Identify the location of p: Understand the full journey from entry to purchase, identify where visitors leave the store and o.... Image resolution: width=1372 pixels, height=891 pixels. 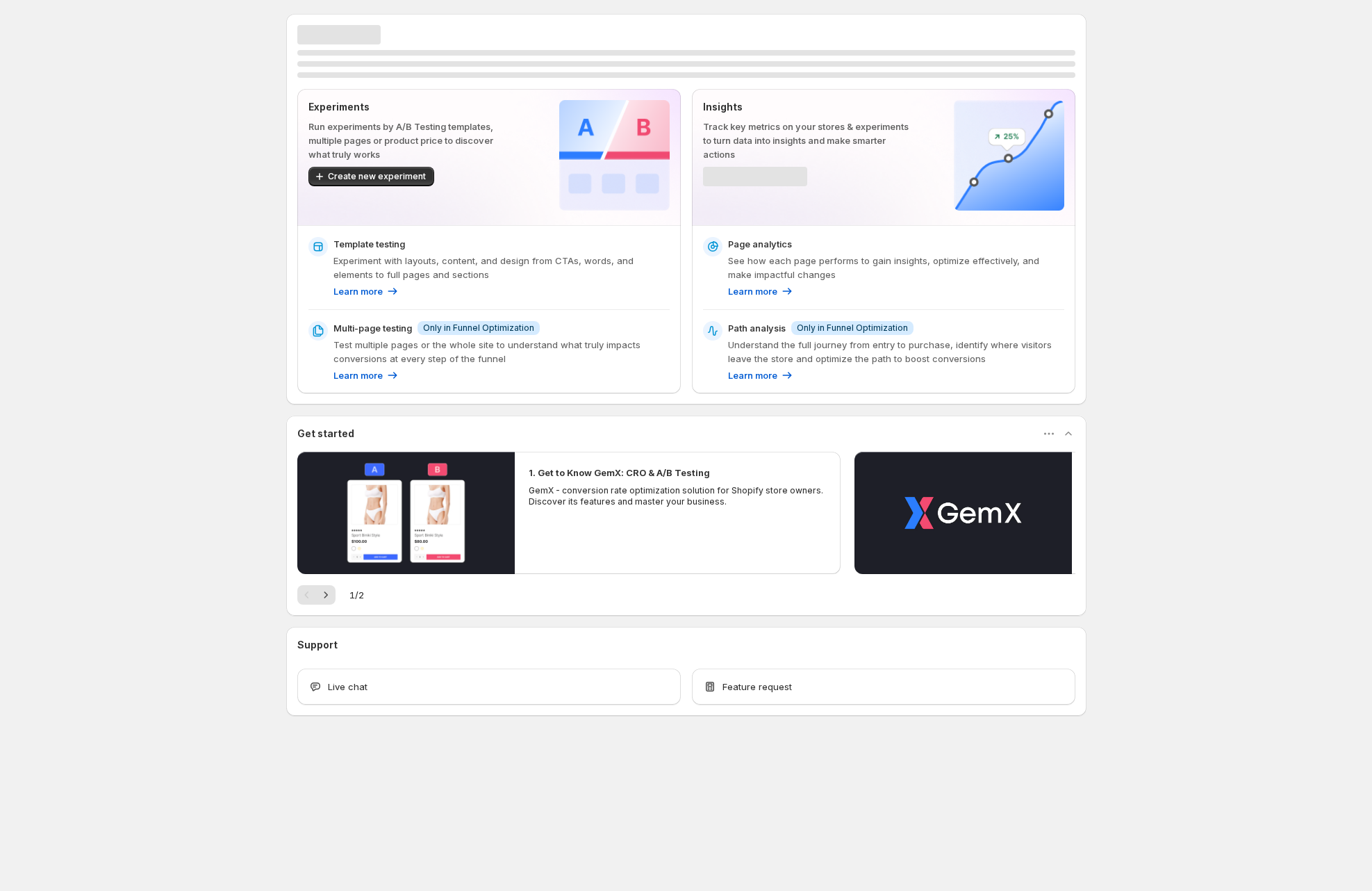
(896, 351).